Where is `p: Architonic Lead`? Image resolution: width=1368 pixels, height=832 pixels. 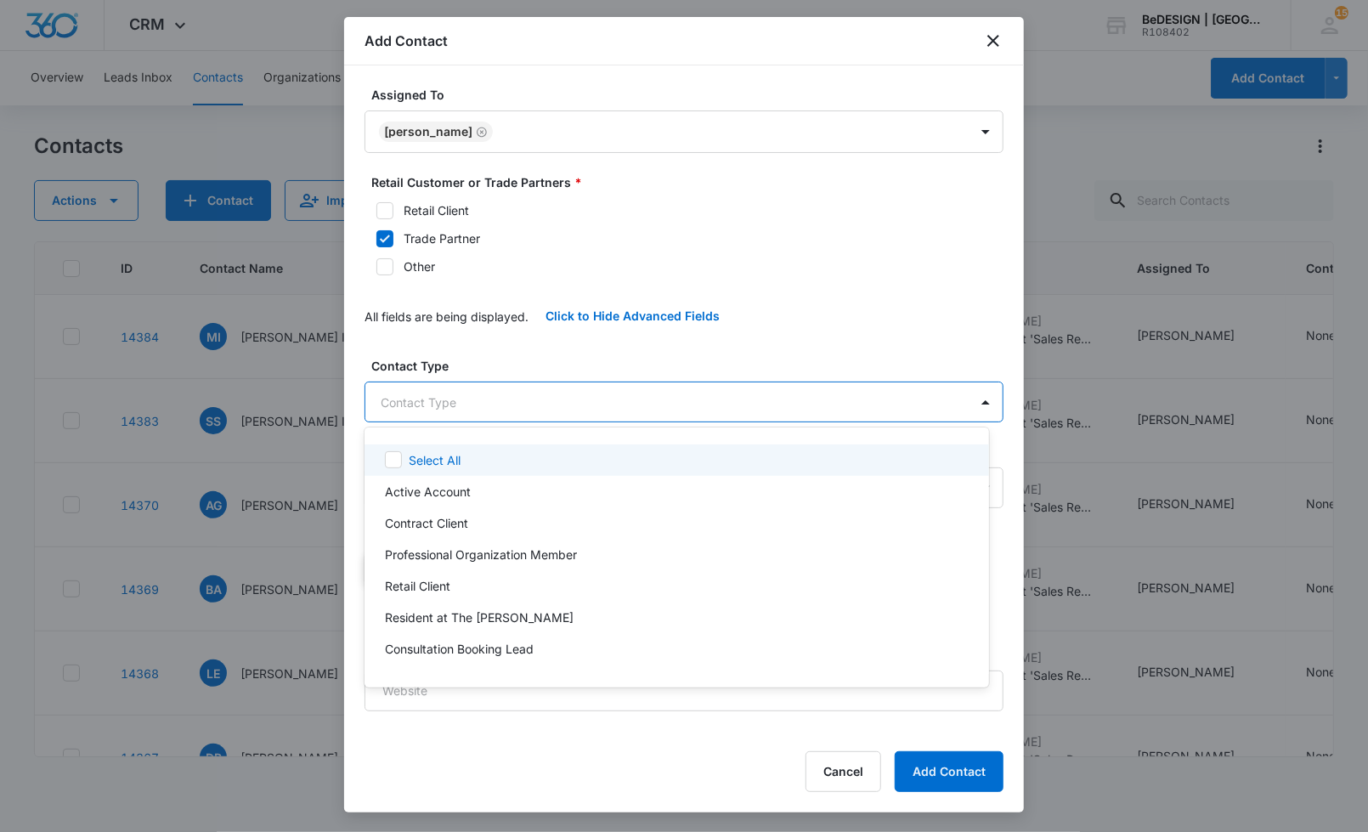
p: Architonic Lead is located at coordinates (428, 680).